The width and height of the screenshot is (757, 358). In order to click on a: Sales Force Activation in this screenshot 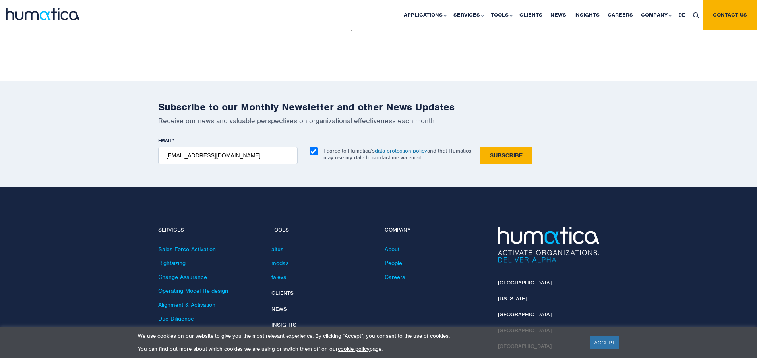, I will do `click(187, 249)`.